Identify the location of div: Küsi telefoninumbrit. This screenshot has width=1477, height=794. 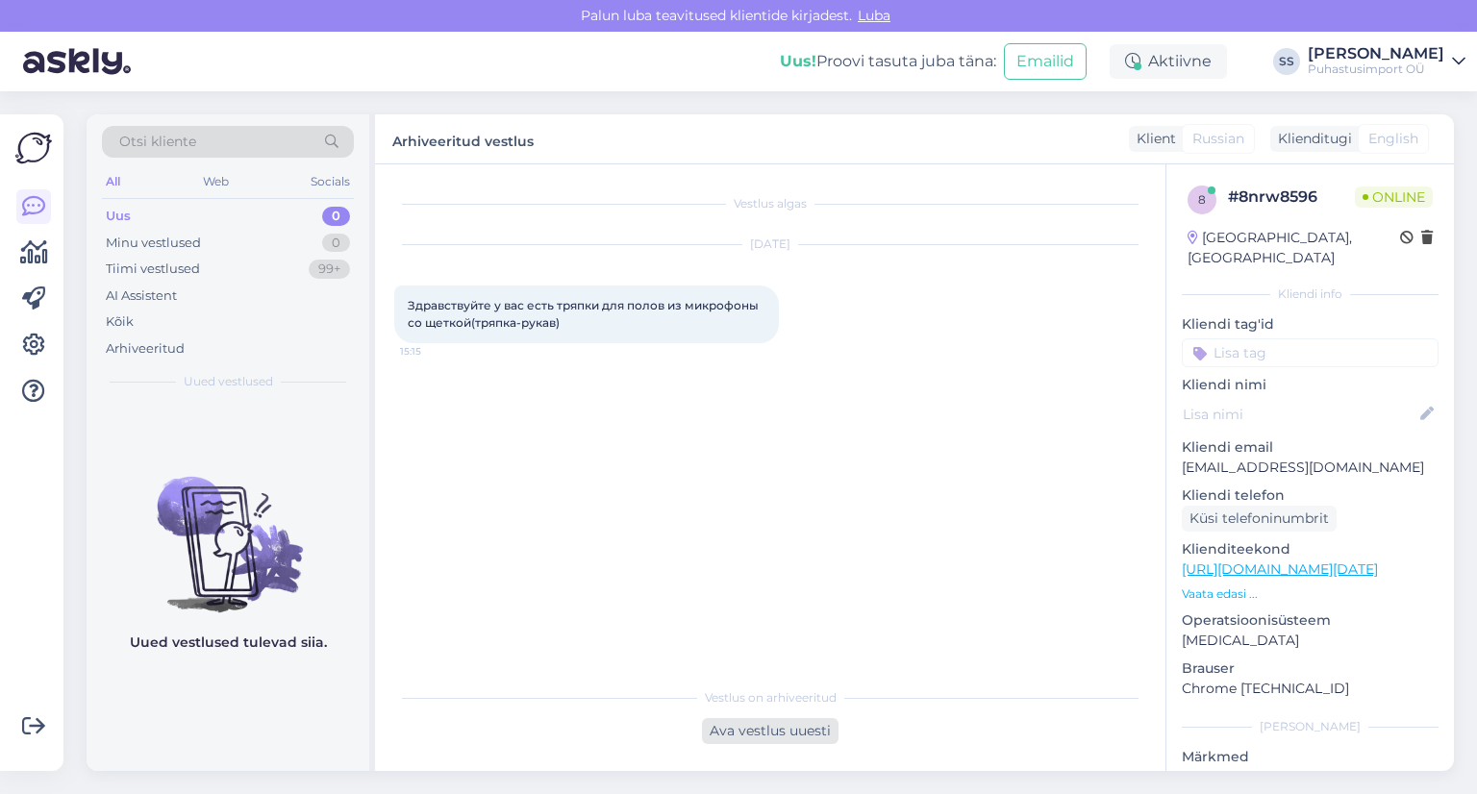
(1259, 518).